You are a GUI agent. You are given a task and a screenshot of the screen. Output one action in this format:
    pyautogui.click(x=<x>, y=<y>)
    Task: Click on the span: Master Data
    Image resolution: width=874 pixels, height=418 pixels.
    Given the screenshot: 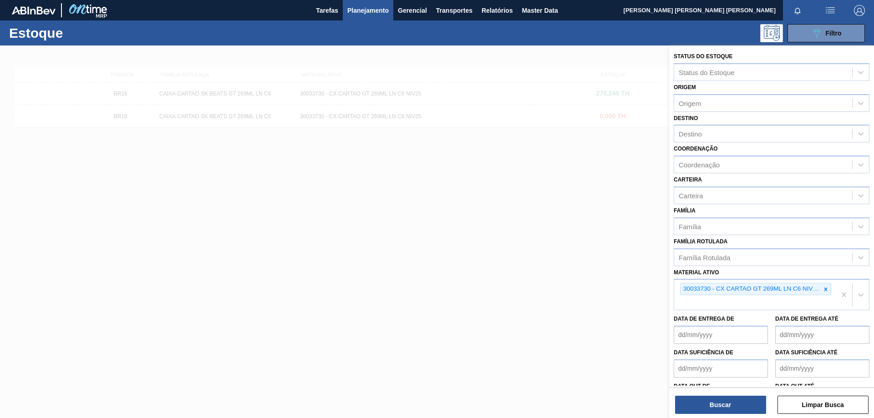 What is the action you would take?
    pyautogui.click(x=540, y=10)
    